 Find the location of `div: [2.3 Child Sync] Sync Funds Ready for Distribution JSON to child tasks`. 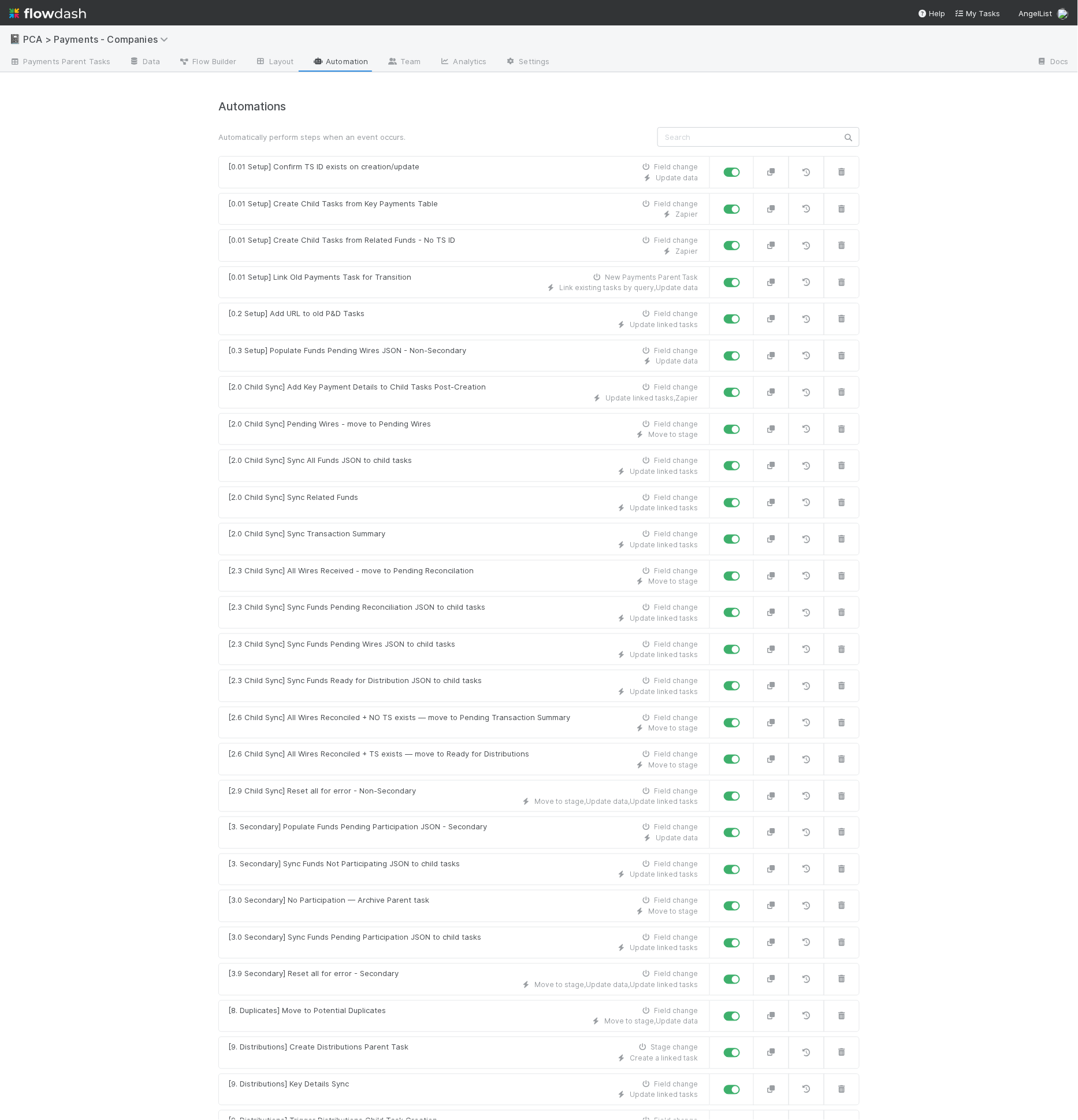

div: [2.3 Child Sync] Sync Funds Ready for Distribution JSON to child tasks is located at coordinates (354, 681).